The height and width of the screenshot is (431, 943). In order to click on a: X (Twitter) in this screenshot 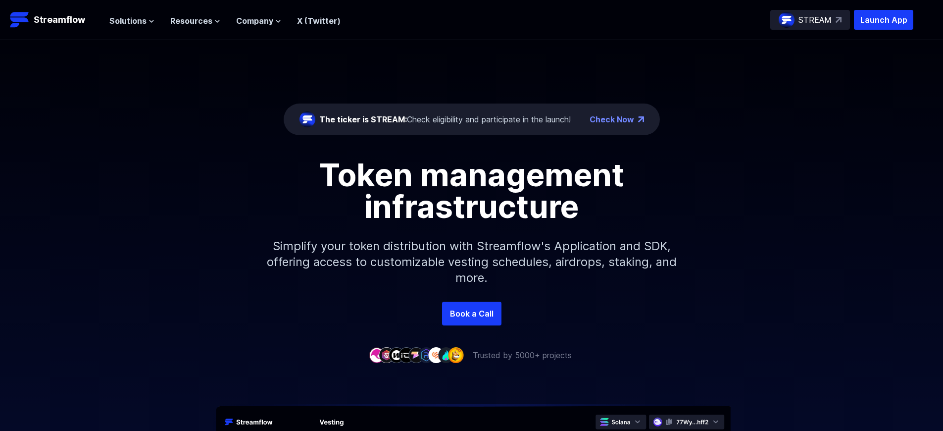, I will do `click(319, 21)`.